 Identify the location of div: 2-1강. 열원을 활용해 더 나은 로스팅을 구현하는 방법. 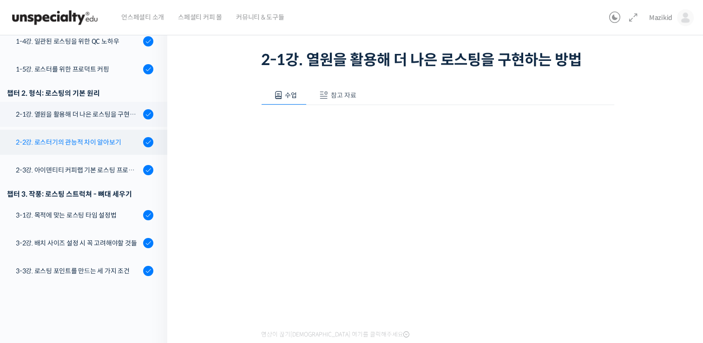
(78, 114).